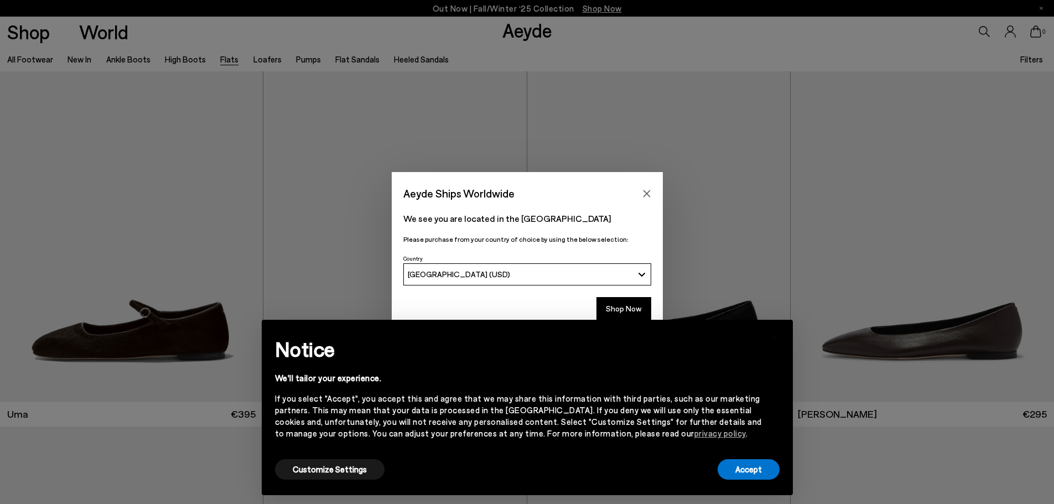 This screenshot has width=1054, height=504. What do you see at coordinates (647, 194) in the screenshot?
I see `button: Close` at bounding box center [647, 194].